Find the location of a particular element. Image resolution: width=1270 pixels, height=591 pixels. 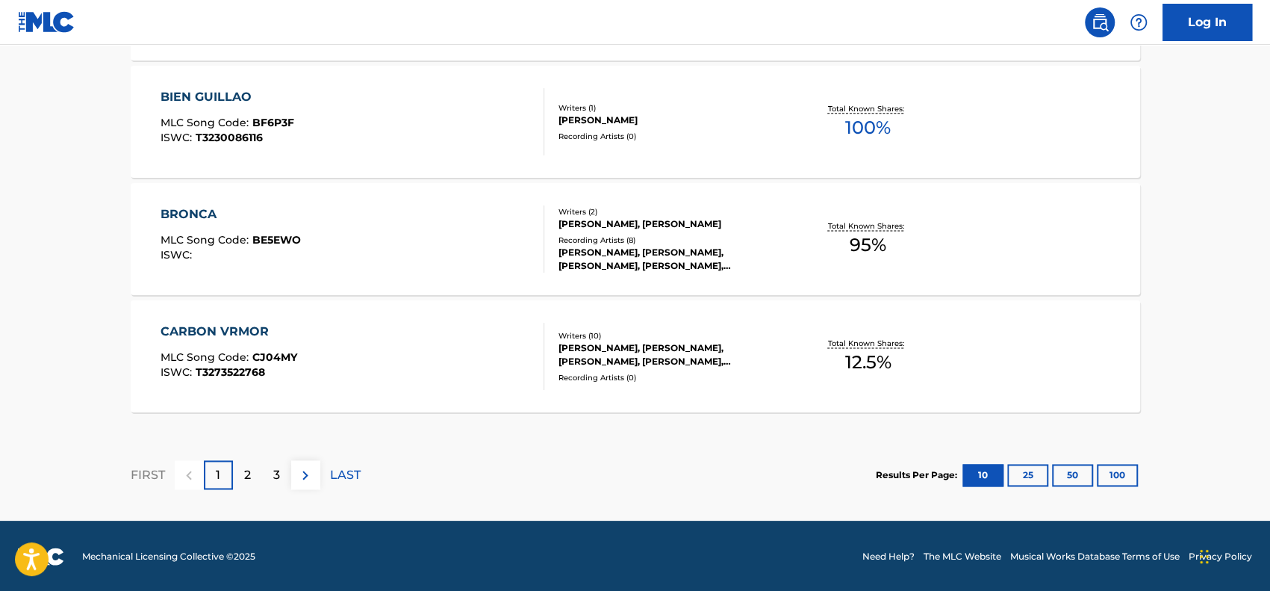

div: Widget de chat is located at coordinates (1233, 555).